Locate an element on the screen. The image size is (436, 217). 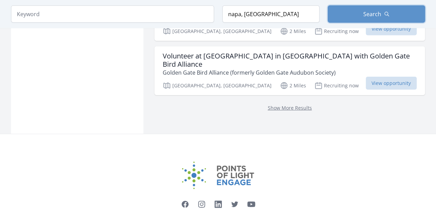
button: Search is located at coordinates (376, 14).